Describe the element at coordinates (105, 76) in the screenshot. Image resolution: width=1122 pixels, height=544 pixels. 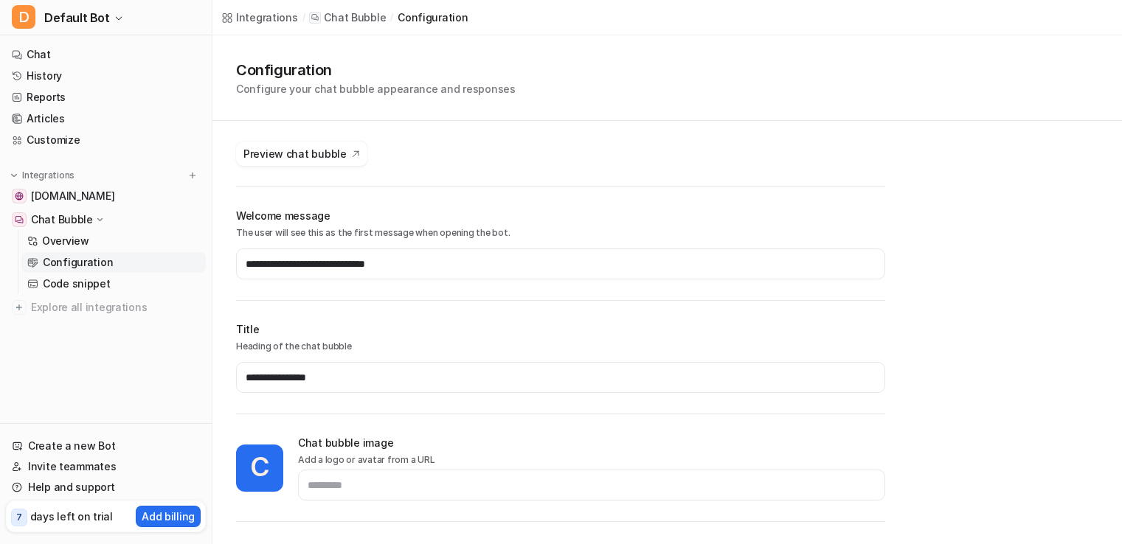
I see `a: History` at that location.